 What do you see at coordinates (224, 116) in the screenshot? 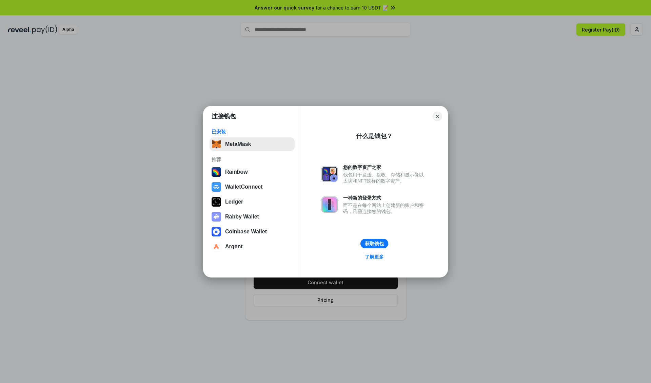
I see `h1: 连接钱包` at bounding box center [224, 116].